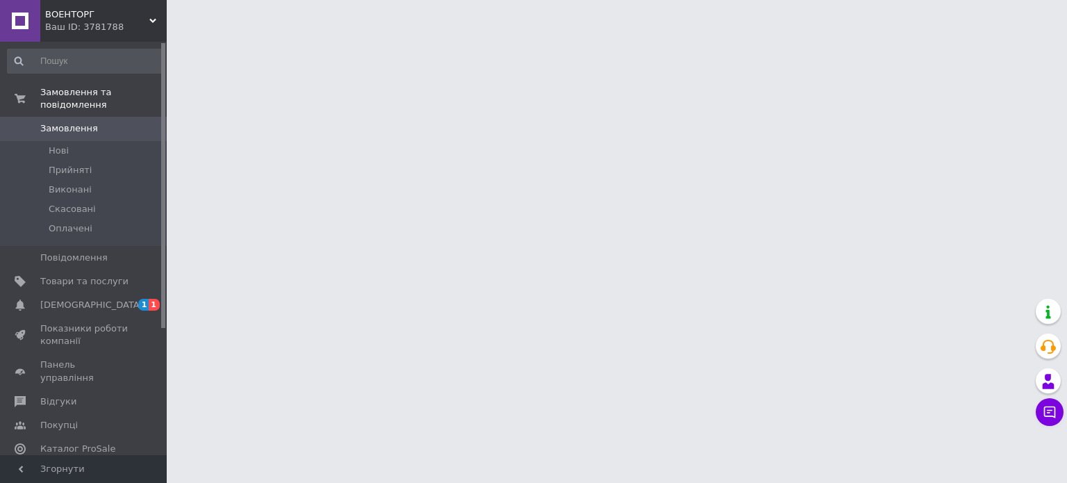  Describe the element at coordinates (85, 61) in the screenshot. I see `input: Пошук` at that location.